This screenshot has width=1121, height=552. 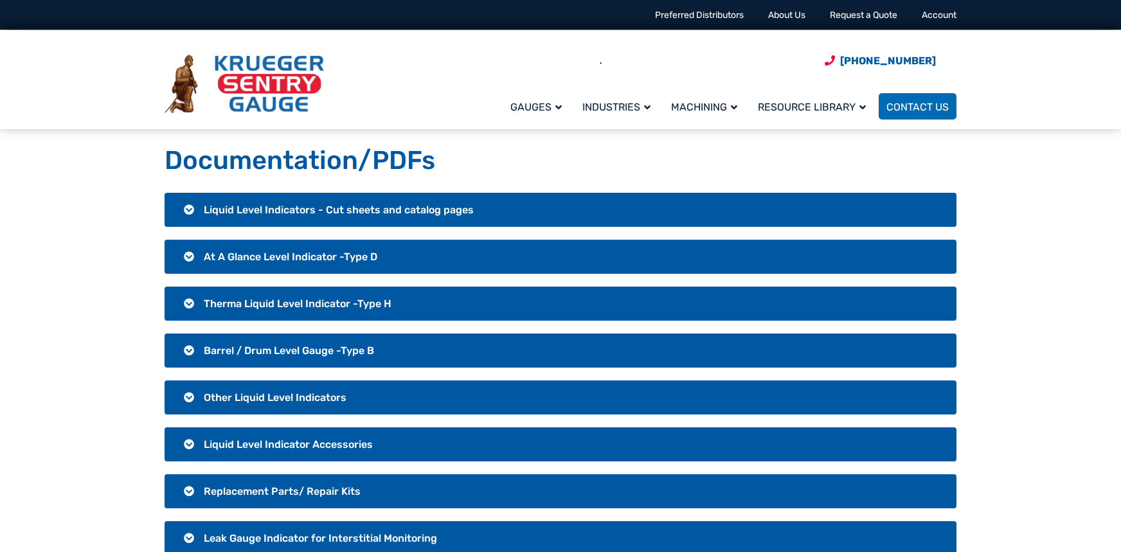 I want to click on span: Resource Library, so click(x=812, y=107).